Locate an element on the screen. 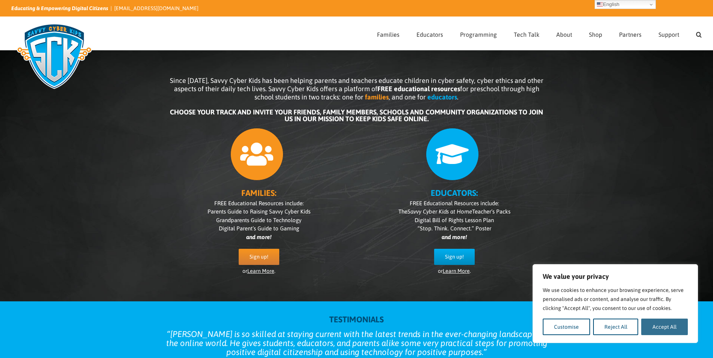 Image resolution: width=713 pixels, height=358 pixels. b: FREE educational resources is located at coordinates (419, 89).